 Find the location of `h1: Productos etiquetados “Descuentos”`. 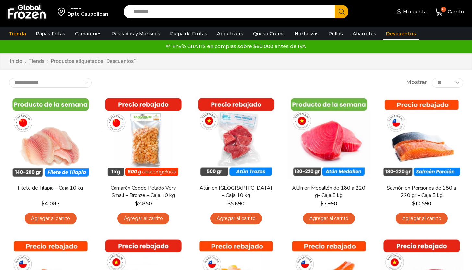

h1: Productos etiquetados “Descuentos” is located at coordinates (93, 61).